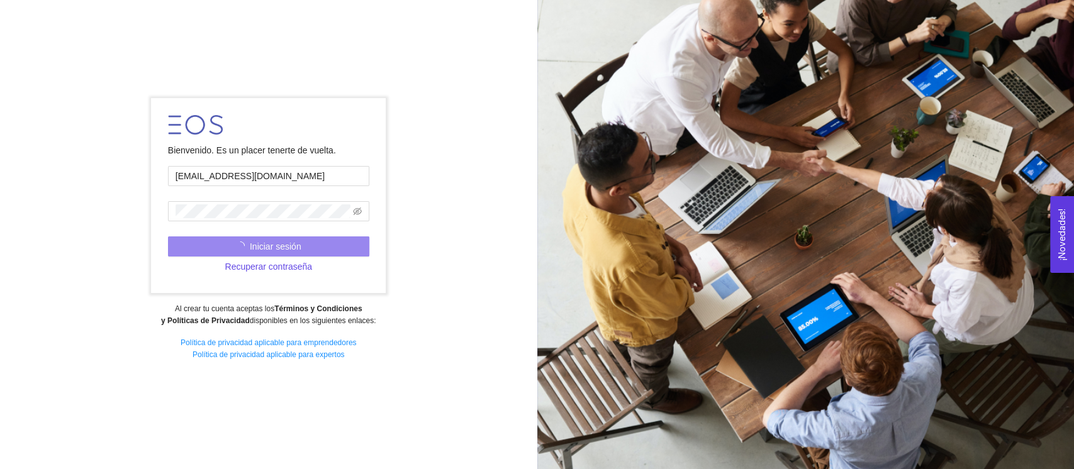 The width and height of the screenshot is (1074, 469). Describe the element at coordinates (269, 343) in the screenshot. I see `a: Política de privacidad aplicable para emprendedores` at that location.